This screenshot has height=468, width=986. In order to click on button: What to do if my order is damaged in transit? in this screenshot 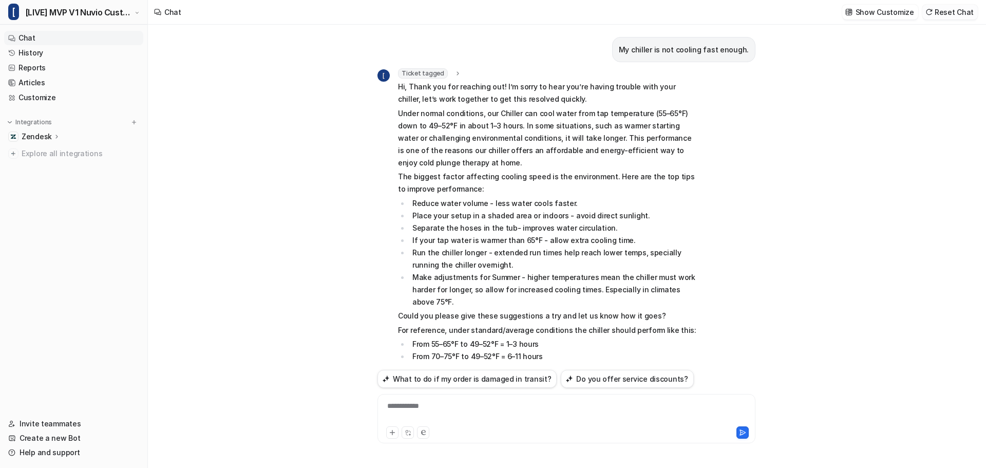, I will do `click(467, 378)`.